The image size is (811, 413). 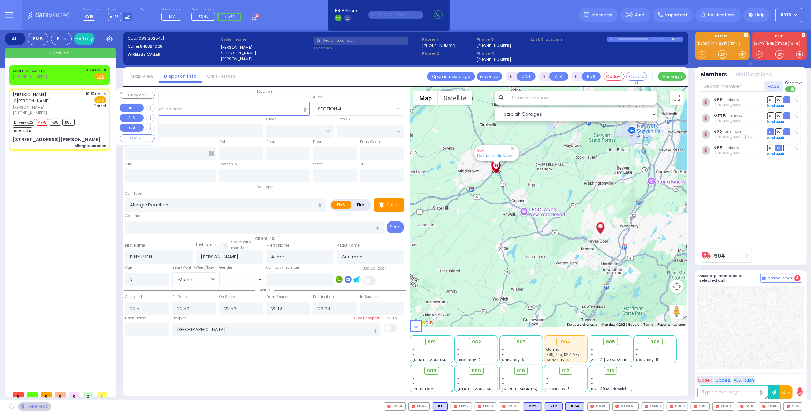 What do you see at coordinates (521, 342) in the screenshot?
I see `span: 903` at bounding box center [521, 342].